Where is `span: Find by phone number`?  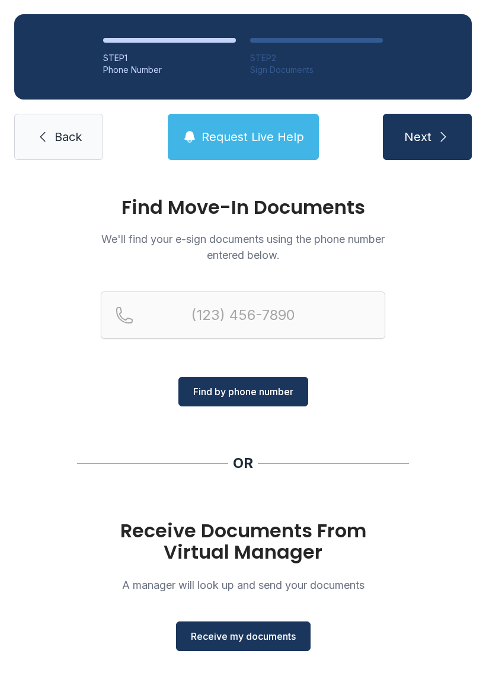
span: Find by phone number is located at coordinates (243, 391).